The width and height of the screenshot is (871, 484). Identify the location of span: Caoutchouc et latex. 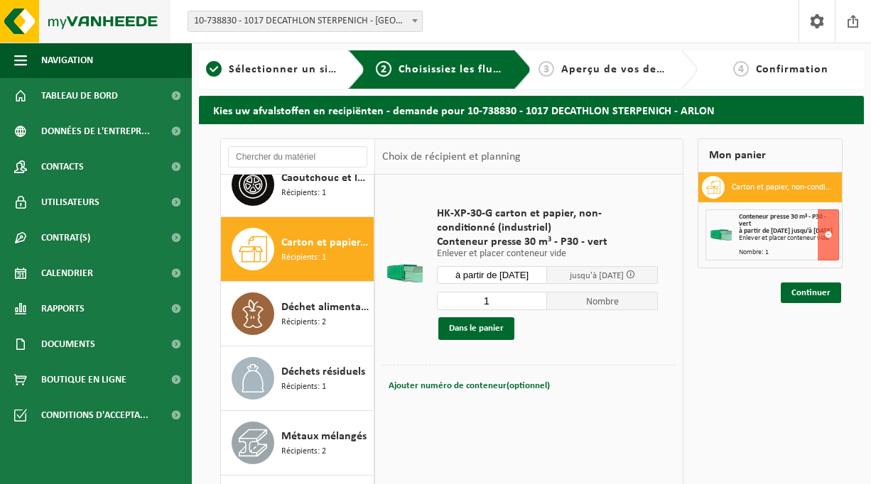
(325, 178).